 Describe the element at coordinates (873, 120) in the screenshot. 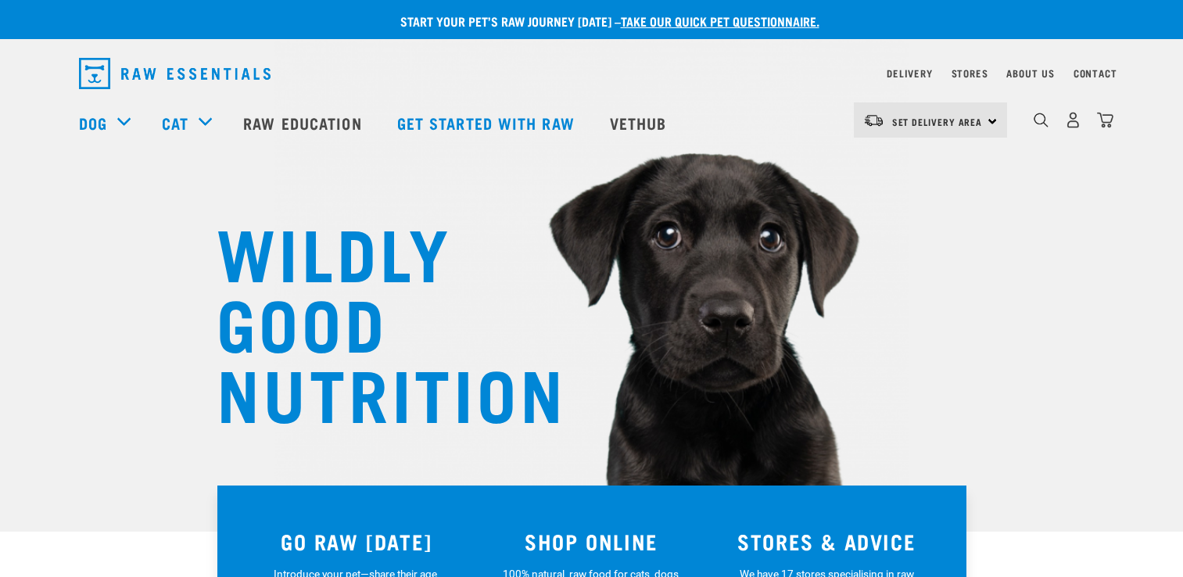

I see `img: van-moving.png` at that location.